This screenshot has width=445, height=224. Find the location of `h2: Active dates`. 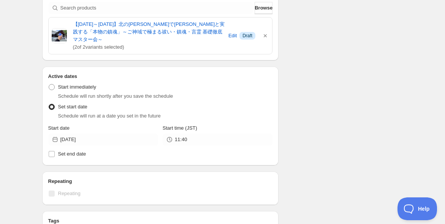

h2: Active dates is located at coordinates (160, 76).